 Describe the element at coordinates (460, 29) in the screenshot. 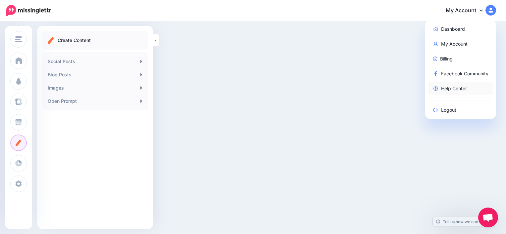

I see `a: Dashboard` at that location.